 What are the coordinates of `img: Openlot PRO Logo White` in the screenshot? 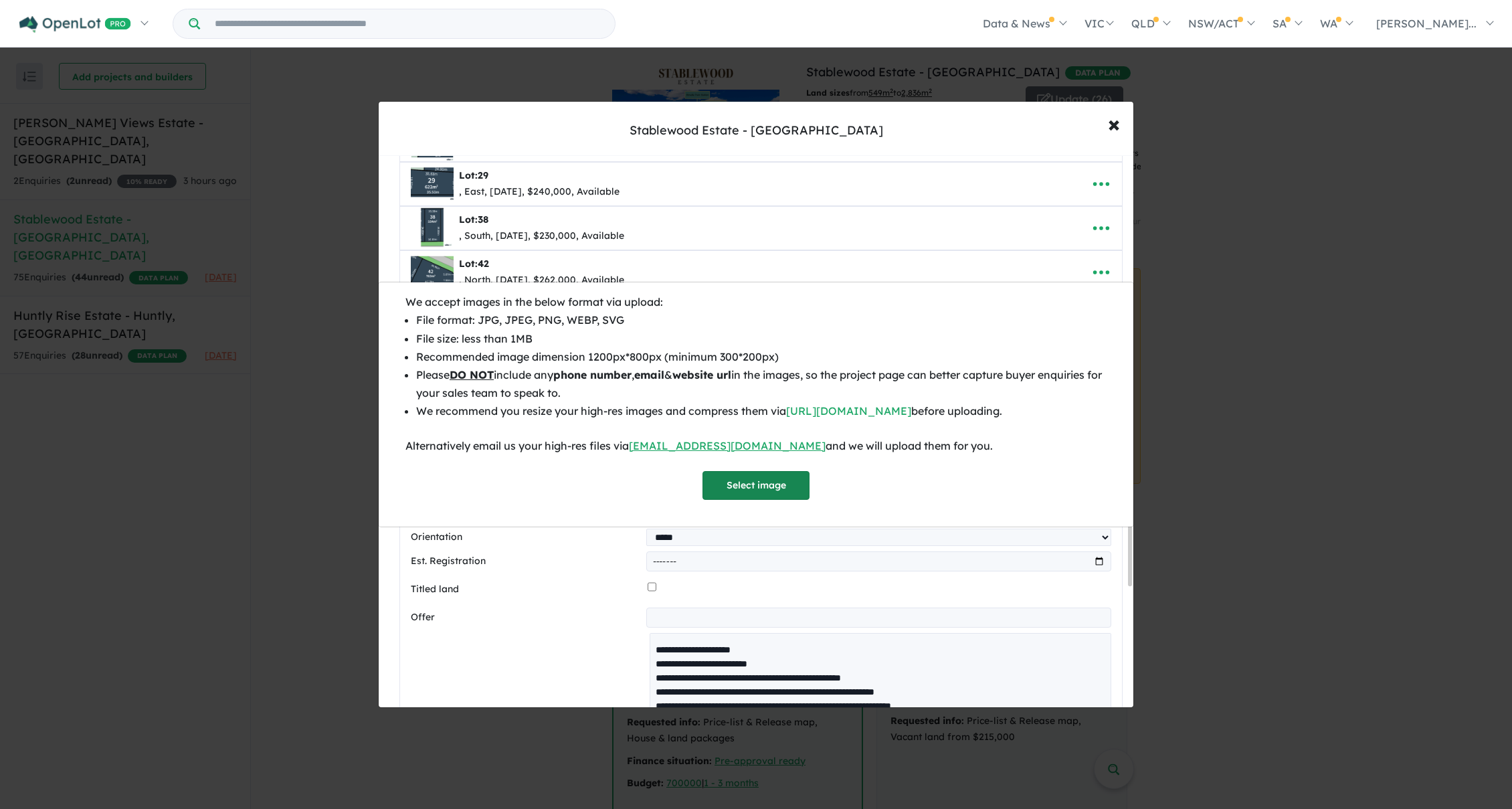 It's located at (75, 24).